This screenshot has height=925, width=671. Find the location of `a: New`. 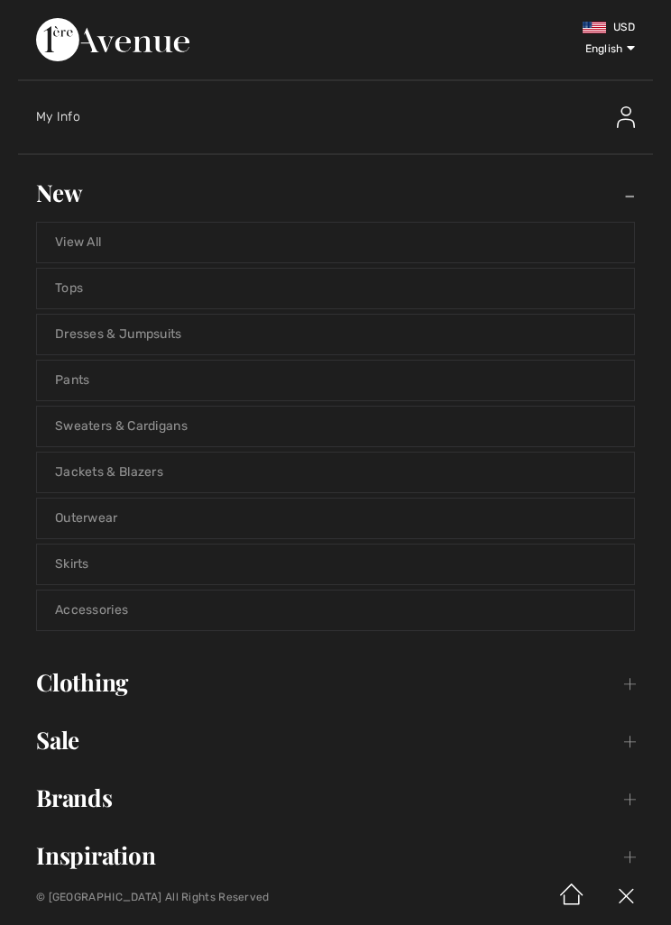

a: New is located at coordinates (335, 193).